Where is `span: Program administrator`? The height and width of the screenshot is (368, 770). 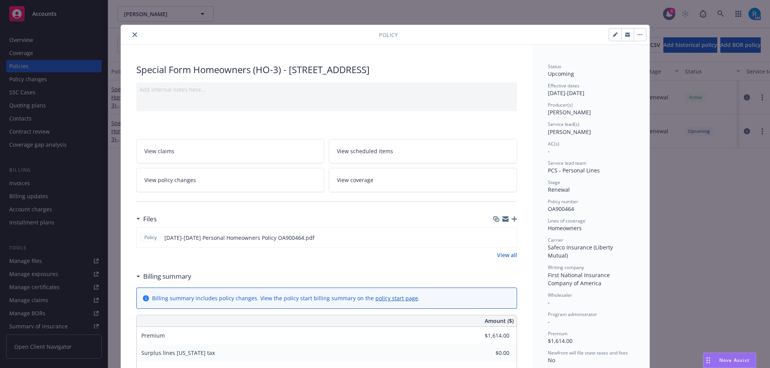
span: Program administrator is located at coordinates (572, 314).